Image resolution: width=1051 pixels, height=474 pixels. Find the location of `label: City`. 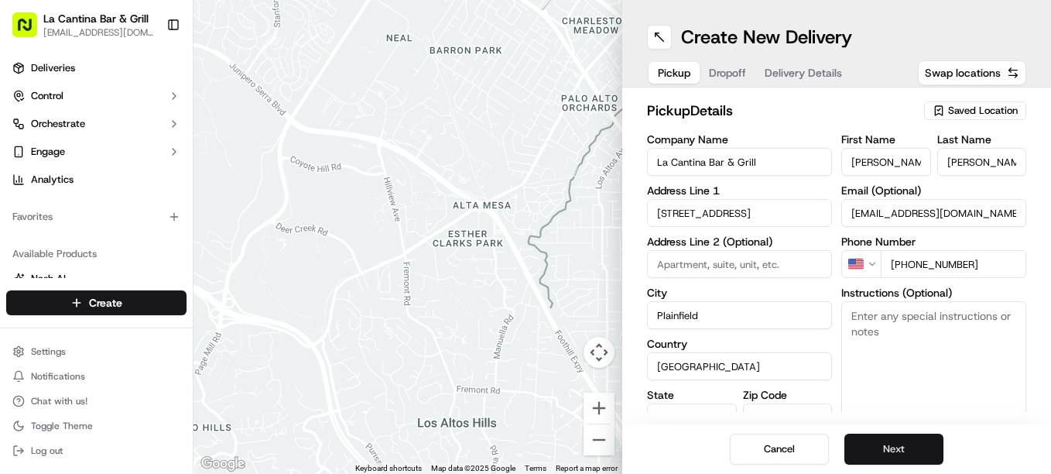

label: City is located at coordinates (739, 293).